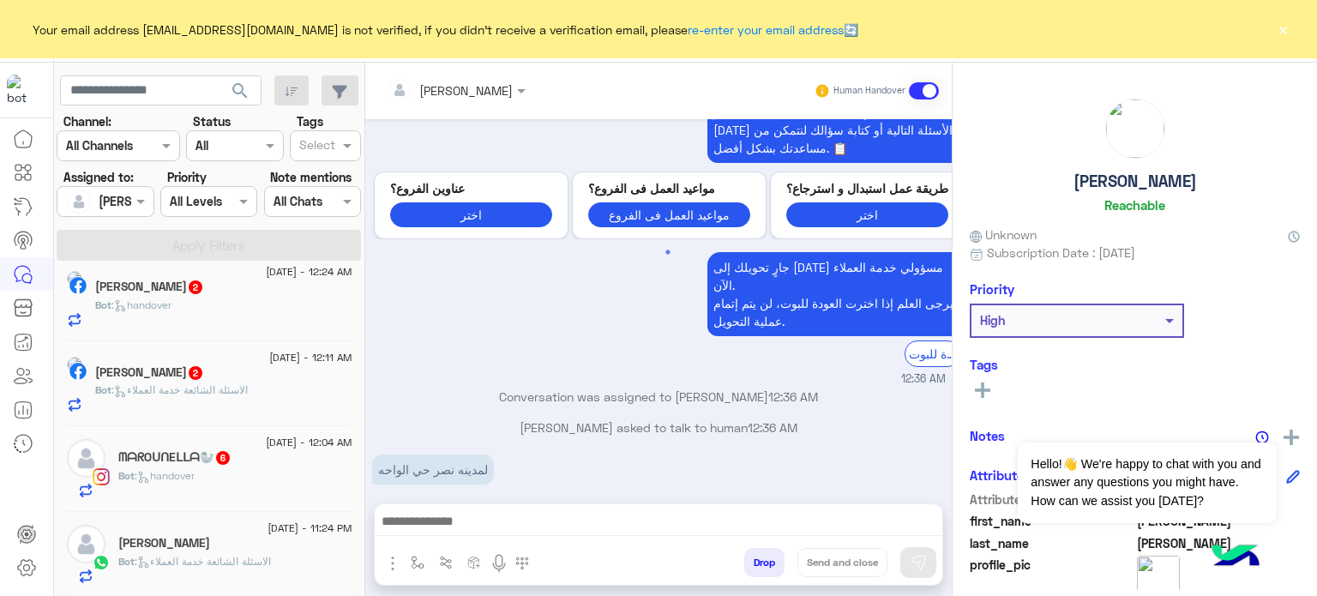 This screenshot has width=1317, height=596. I want to click on span: 6, so click(223, 458).